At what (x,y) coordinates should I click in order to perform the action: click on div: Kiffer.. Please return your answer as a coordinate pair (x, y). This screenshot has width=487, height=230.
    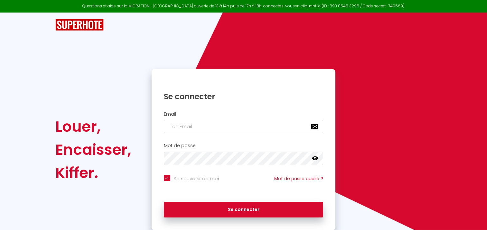
    Looking at the image, I should click on (93, 173).